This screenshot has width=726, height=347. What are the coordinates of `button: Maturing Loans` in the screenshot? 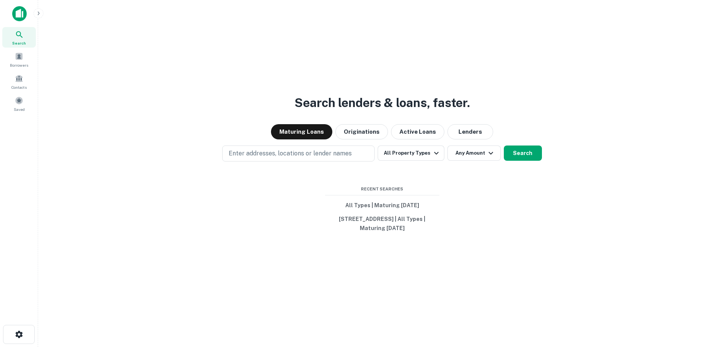 It's located at (302, 132).